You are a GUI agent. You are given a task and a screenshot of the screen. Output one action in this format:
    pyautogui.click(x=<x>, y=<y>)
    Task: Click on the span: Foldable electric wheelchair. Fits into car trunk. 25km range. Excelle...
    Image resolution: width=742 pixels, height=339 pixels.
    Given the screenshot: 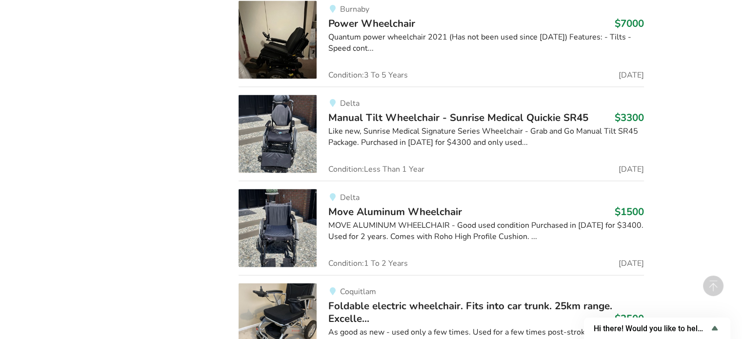 What is the action you would take?
    pyautogui.click(x=470, y=312)
    